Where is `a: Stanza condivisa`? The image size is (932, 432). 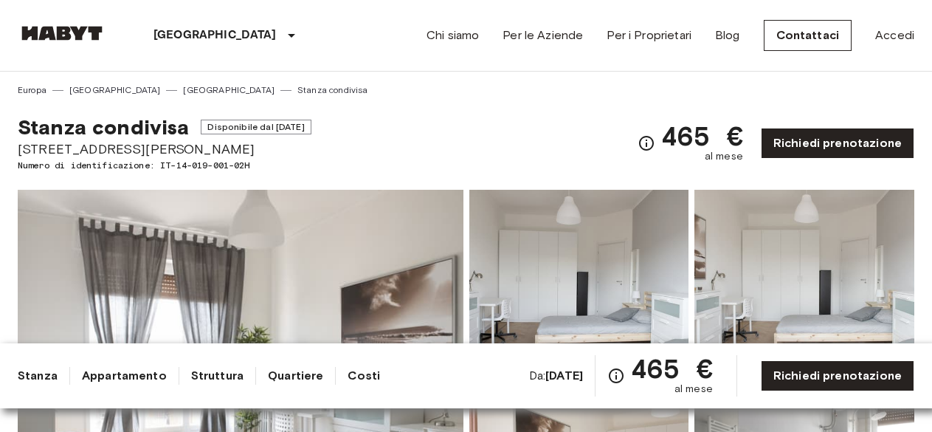
a: Stanza condivisa is located at coordinates (332, 90).